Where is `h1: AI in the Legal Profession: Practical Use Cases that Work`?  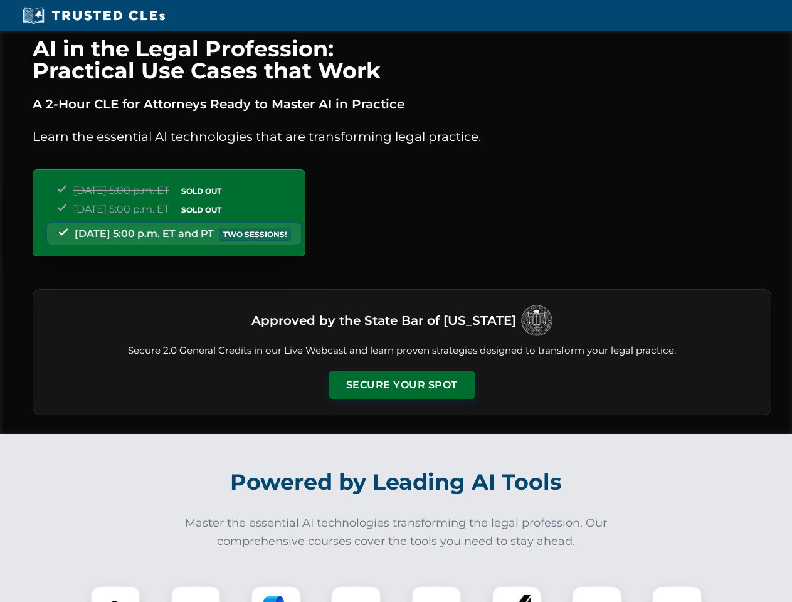
h1: AI in the Legal Profession: Practical Use Cases that Work is located at coordinates (402, 60).